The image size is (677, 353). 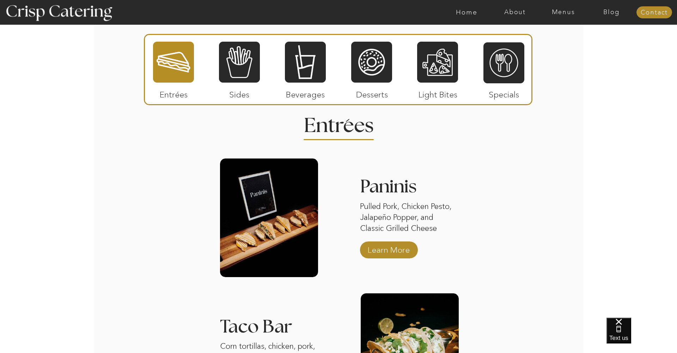 What do you see at coordinates (372, 93) in the screenshot?
I see `p: Desserts` at bounding box center [372, 93].